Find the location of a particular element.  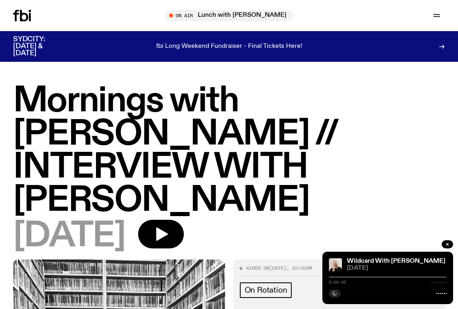

p: fbi Long Weekend Fundraiser - Final Tickets Here! is located at coordinates (229, 47).